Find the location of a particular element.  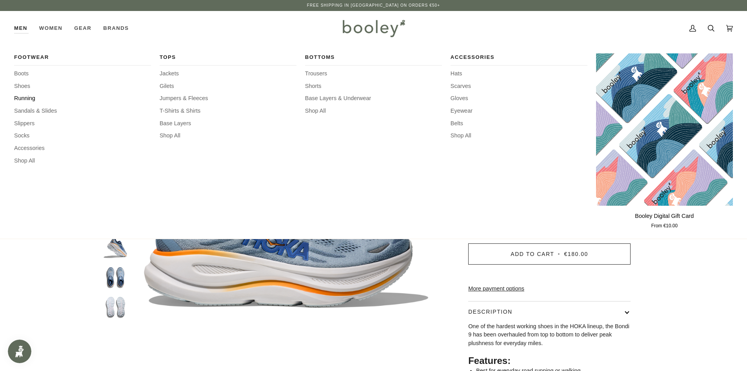

a: Gloves is located at coordinates (519, 98).